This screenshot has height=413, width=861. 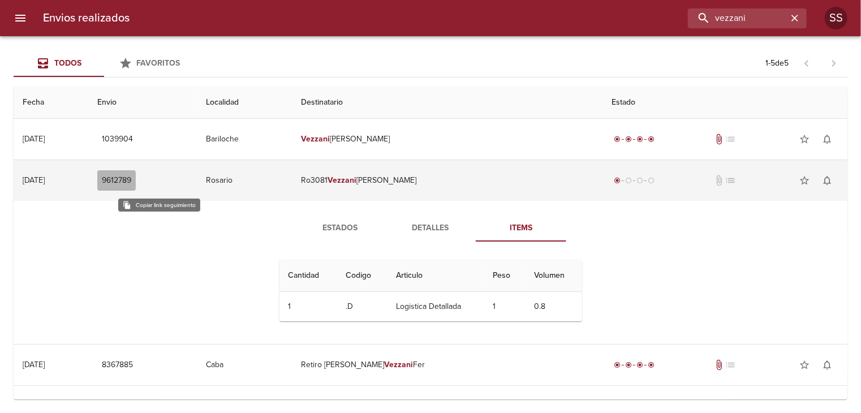 I want to click on th: Codigo, so click(x=362, y=275).